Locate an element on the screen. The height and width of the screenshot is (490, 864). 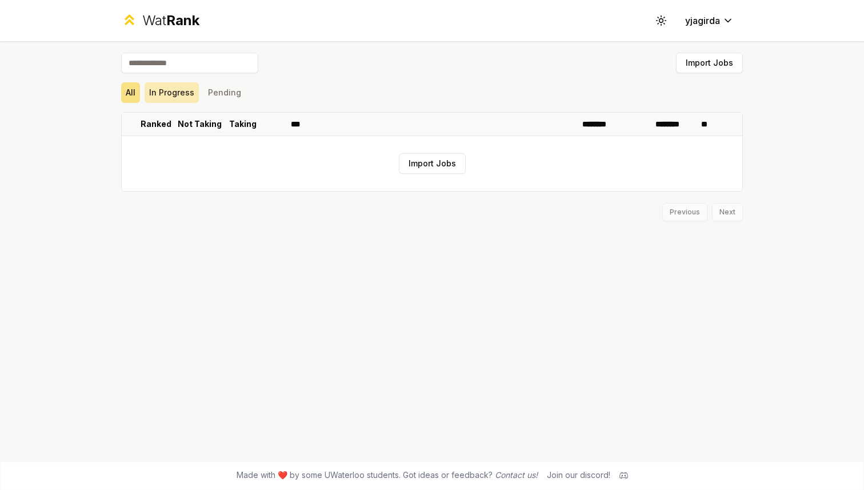
button: All is located at coordinates (130, 93).